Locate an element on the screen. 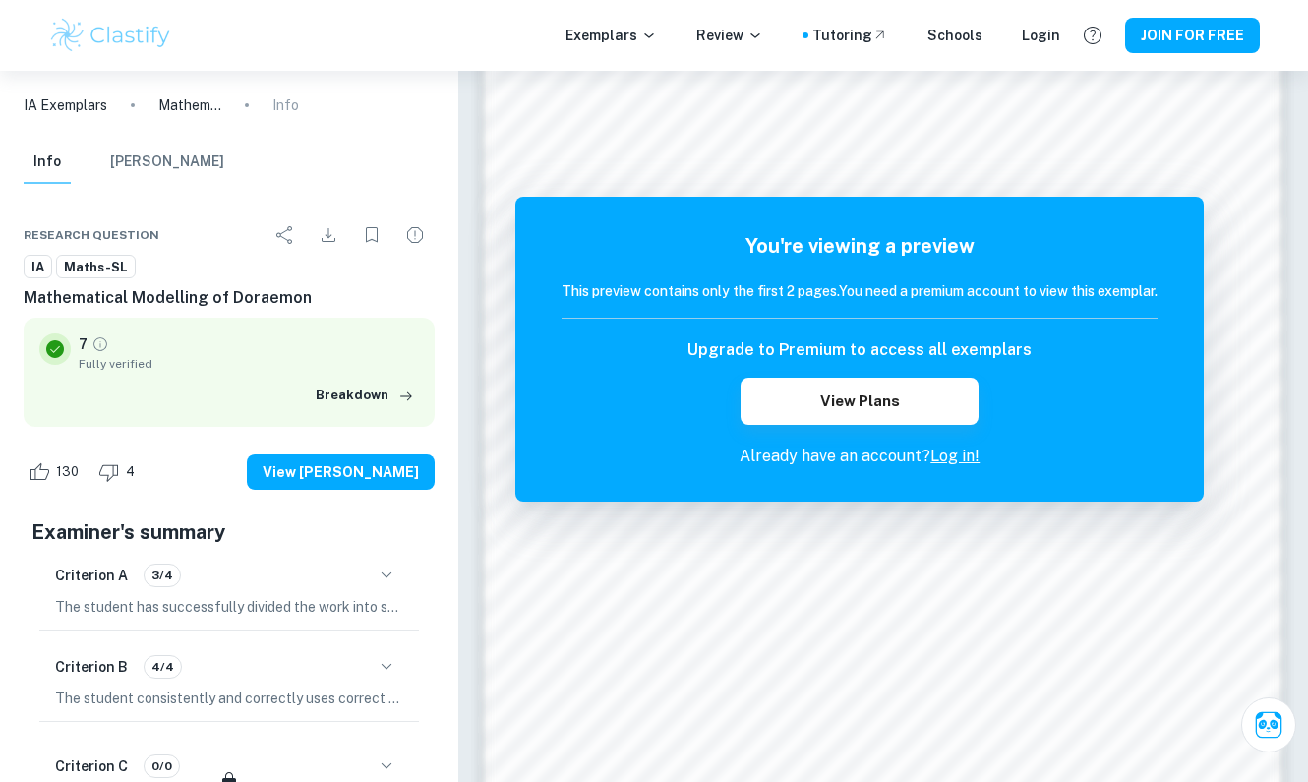 The width and height of the screenshot is (1308, 782). p: Review is located at coordinates (730, 35).